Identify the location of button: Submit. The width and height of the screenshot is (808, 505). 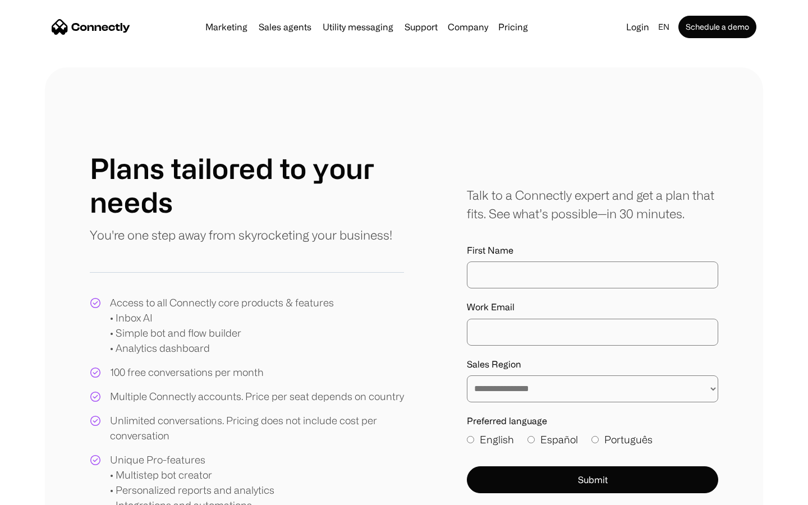
(593, 480).